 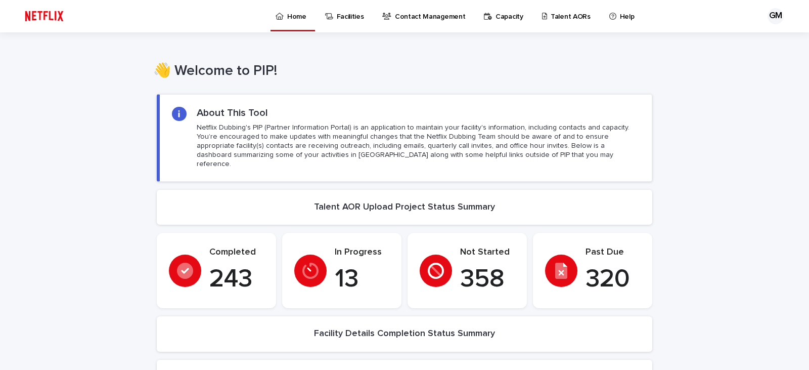 I want to click on p: 13, so click(x=362, y=279).